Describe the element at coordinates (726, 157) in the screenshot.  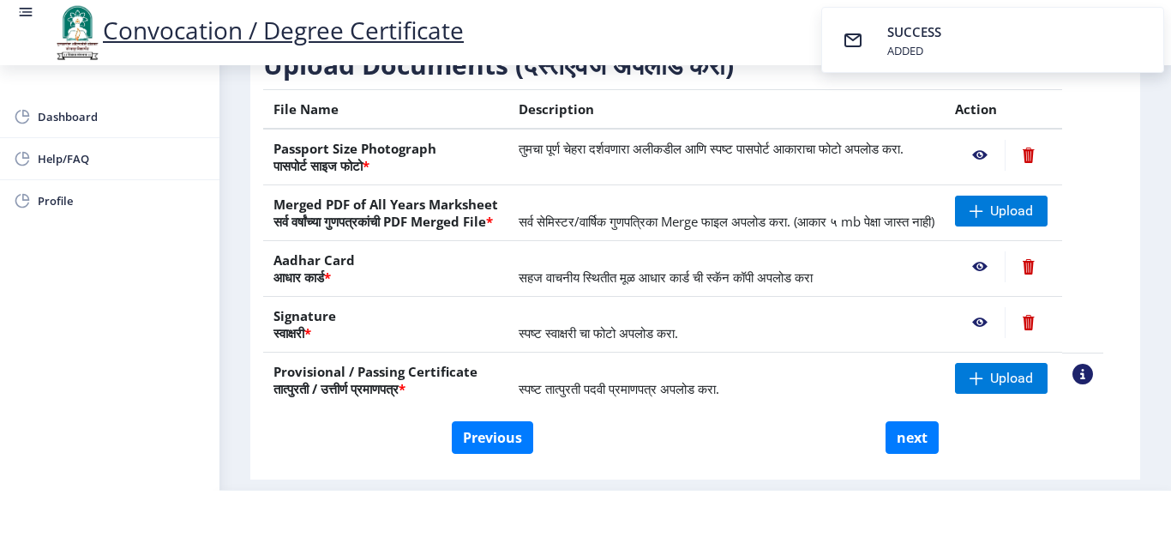
I see `td: तुमचा पूर्ण चेहरा दर्शवणारा अलीकडील आणि स्पष्ट पासपोर्ट आकाराचा फोटो अपलोड करा.` at that location.